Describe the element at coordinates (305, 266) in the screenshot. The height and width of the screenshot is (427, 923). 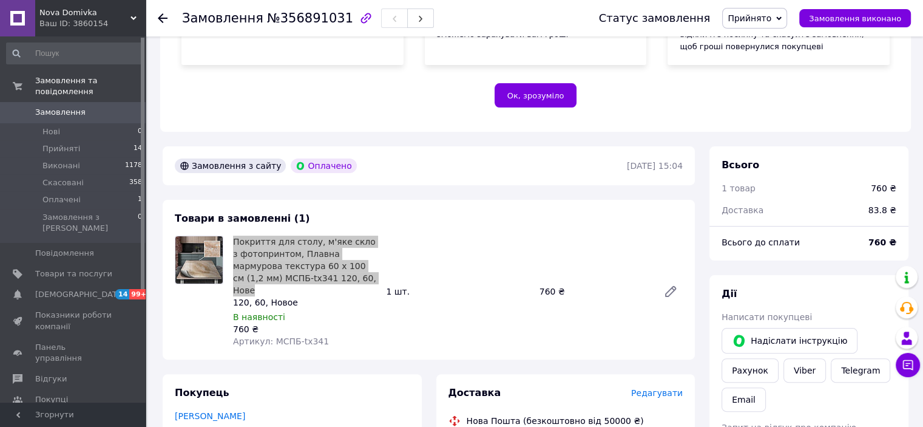
I see `a: Покриття для столу, м'яке скло з фотопринтом, Плавна мармурова текстура 60 х 100 см (1,2 мм) МСПБ...` at that location.